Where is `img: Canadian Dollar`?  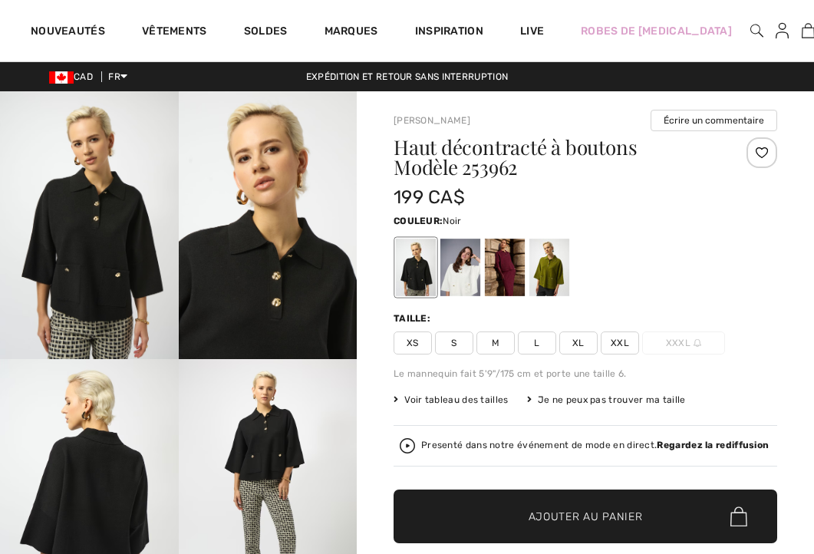 img: Canadian Dollar is located at coordinates (61, 77).